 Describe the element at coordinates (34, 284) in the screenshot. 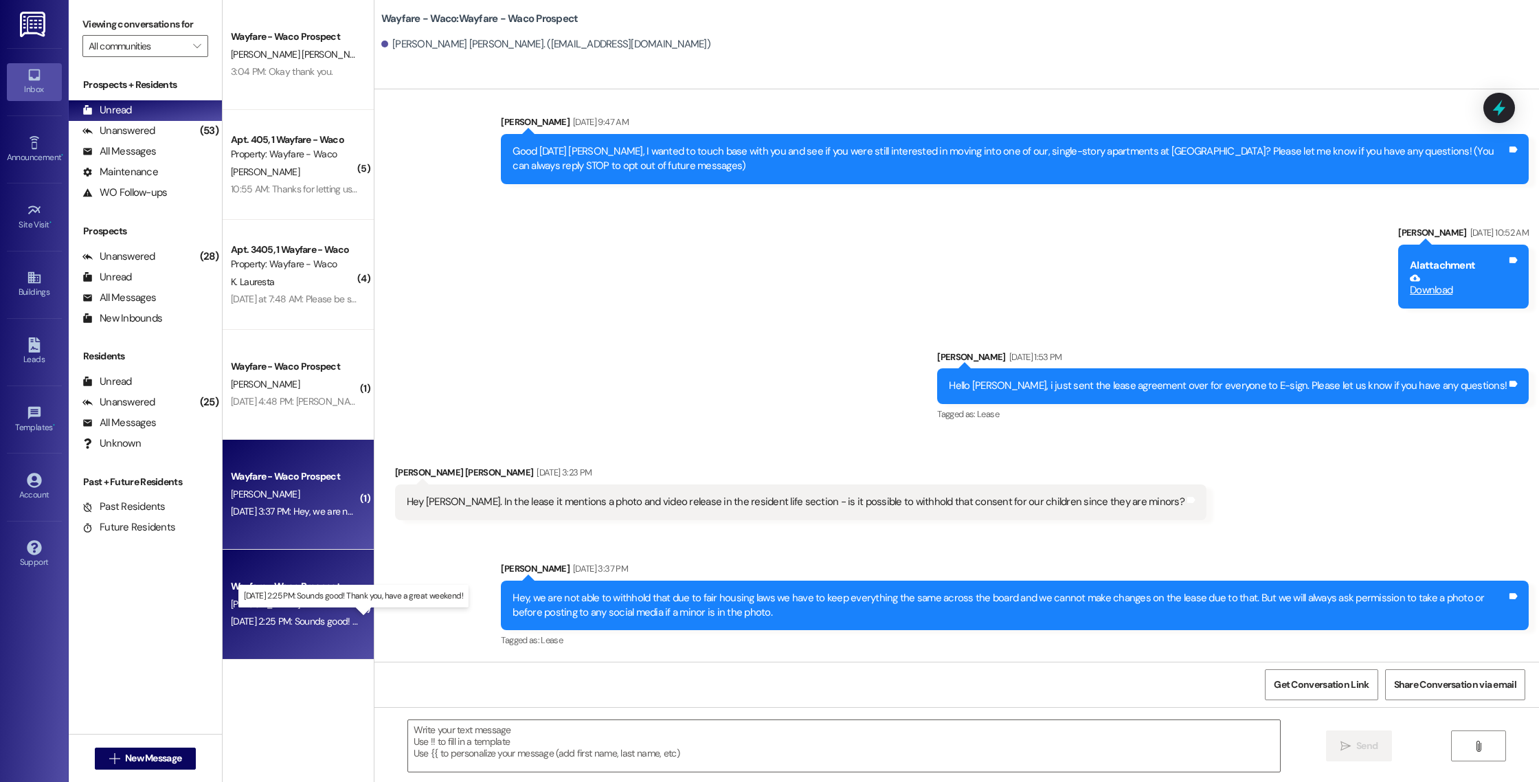

I see `a: Buildings` at that location.